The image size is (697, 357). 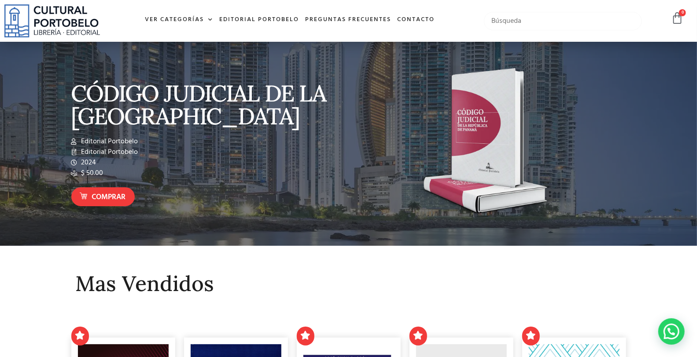 I want to click on span: 2024, so click(x=87, y=163).